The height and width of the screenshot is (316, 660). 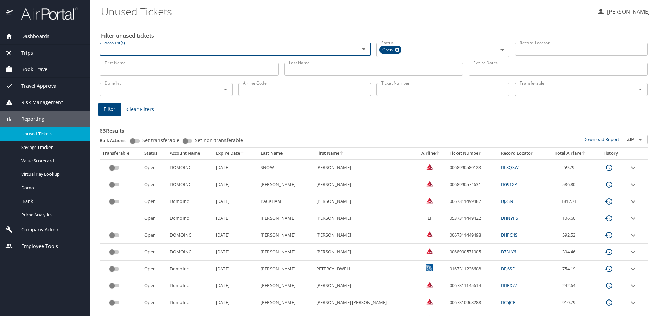 What do you see at coordinates (429, 218) in the screenshot?
I see `span: EI` at bounding box center [429, 218].